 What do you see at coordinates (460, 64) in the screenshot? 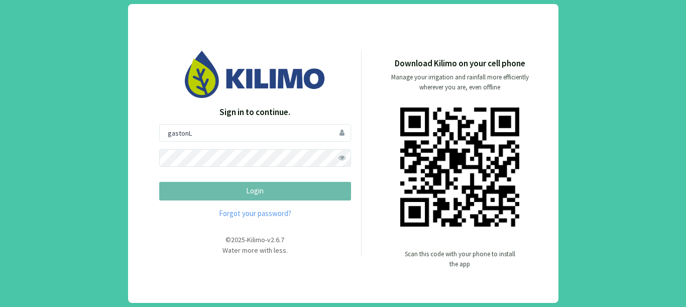
I see `p: Download Kilimo on your cell phone` at bounding box center [460, 64].